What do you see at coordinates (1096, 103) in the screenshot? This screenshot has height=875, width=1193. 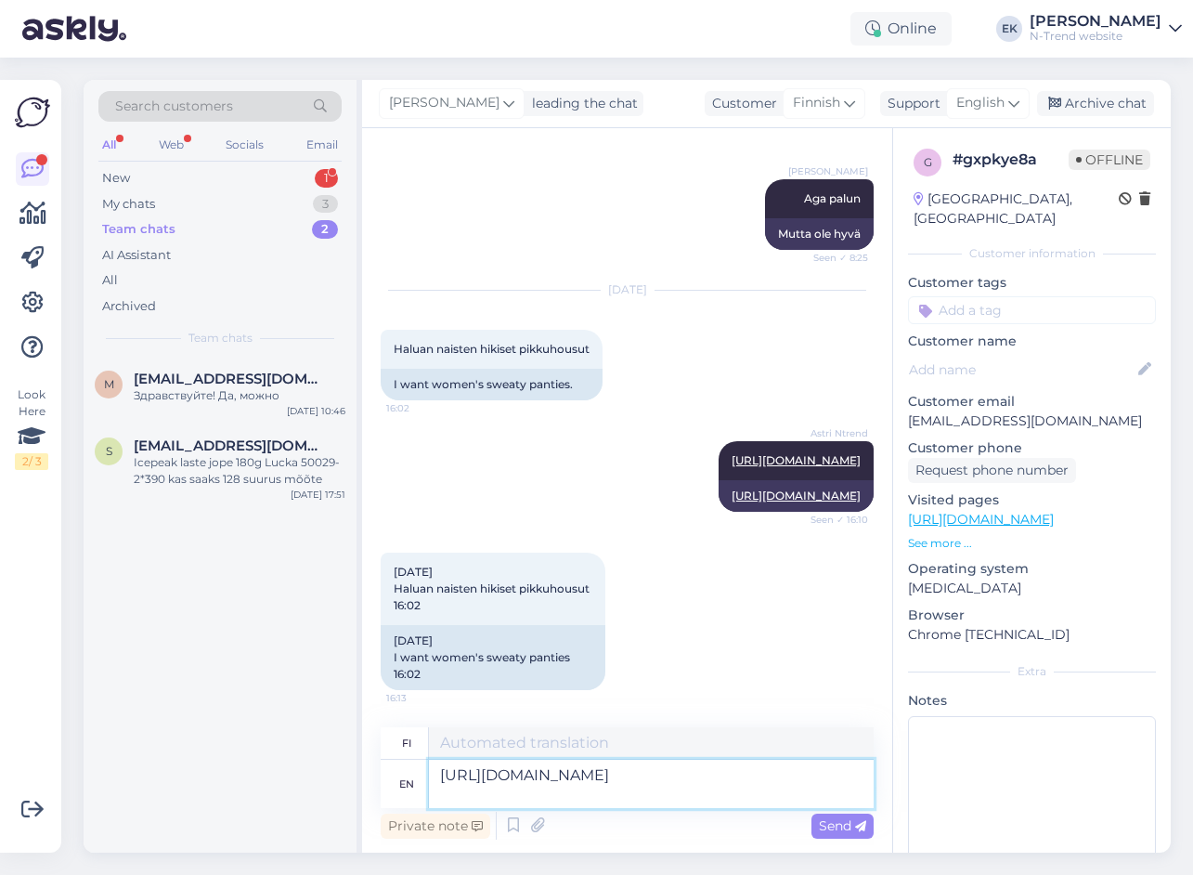 I see `div: Archive chat` at bounding box center [1096, 103].